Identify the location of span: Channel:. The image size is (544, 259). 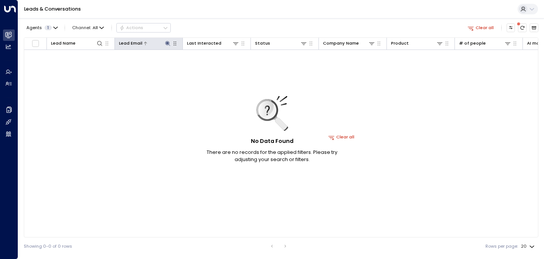
(88, 28).